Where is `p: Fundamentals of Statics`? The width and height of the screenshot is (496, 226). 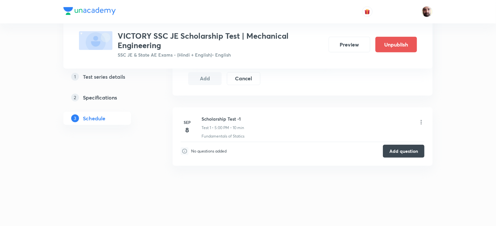
p: Fundamentals of Statics is located at coordinates (223, 136).